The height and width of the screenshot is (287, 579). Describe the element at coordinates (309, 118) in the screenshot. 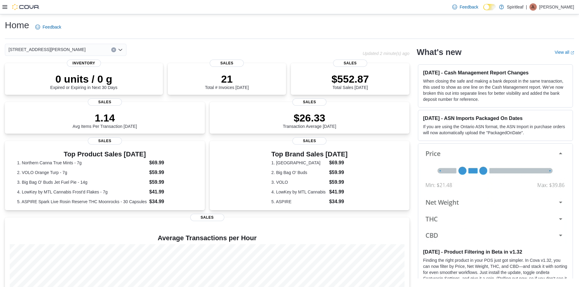

I see `p: $26.33` at that location.